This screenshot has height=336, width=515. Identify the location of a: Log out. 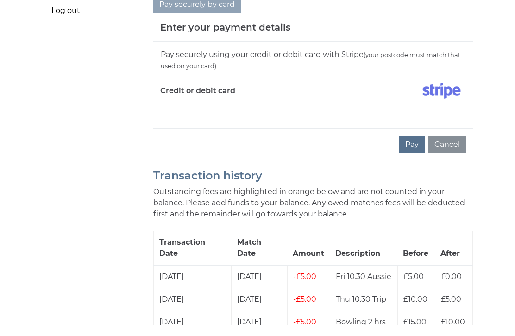
(91, 22).